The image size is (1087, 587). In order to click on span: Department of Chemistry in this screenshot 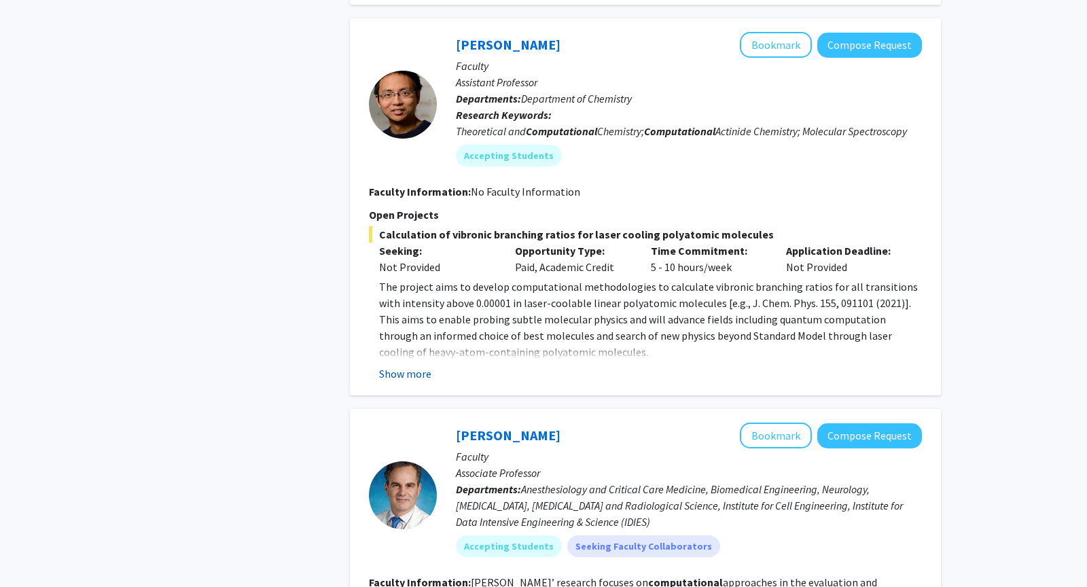, I will do `click(576, 98)`.